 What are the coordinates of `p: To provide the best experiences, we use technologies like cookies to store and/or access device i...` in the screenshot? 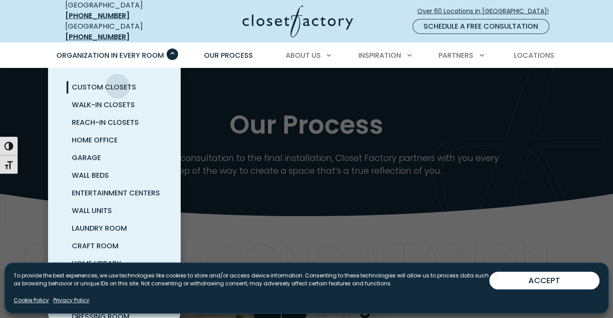 It's located at (251, 280).